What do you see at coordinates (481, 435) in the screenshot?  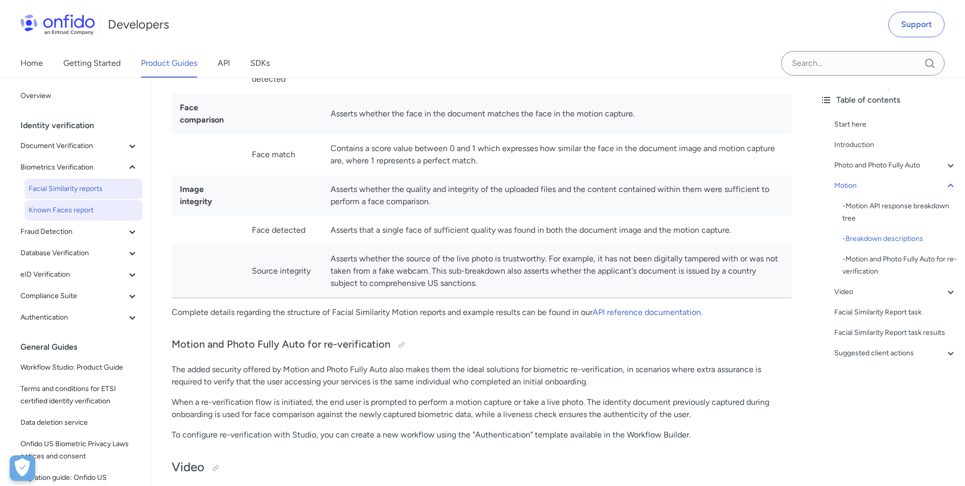 I see `p: To configure re-verification with Studio, you can create a new workflow using the "Authentication...` at bounding box center [481, 435].